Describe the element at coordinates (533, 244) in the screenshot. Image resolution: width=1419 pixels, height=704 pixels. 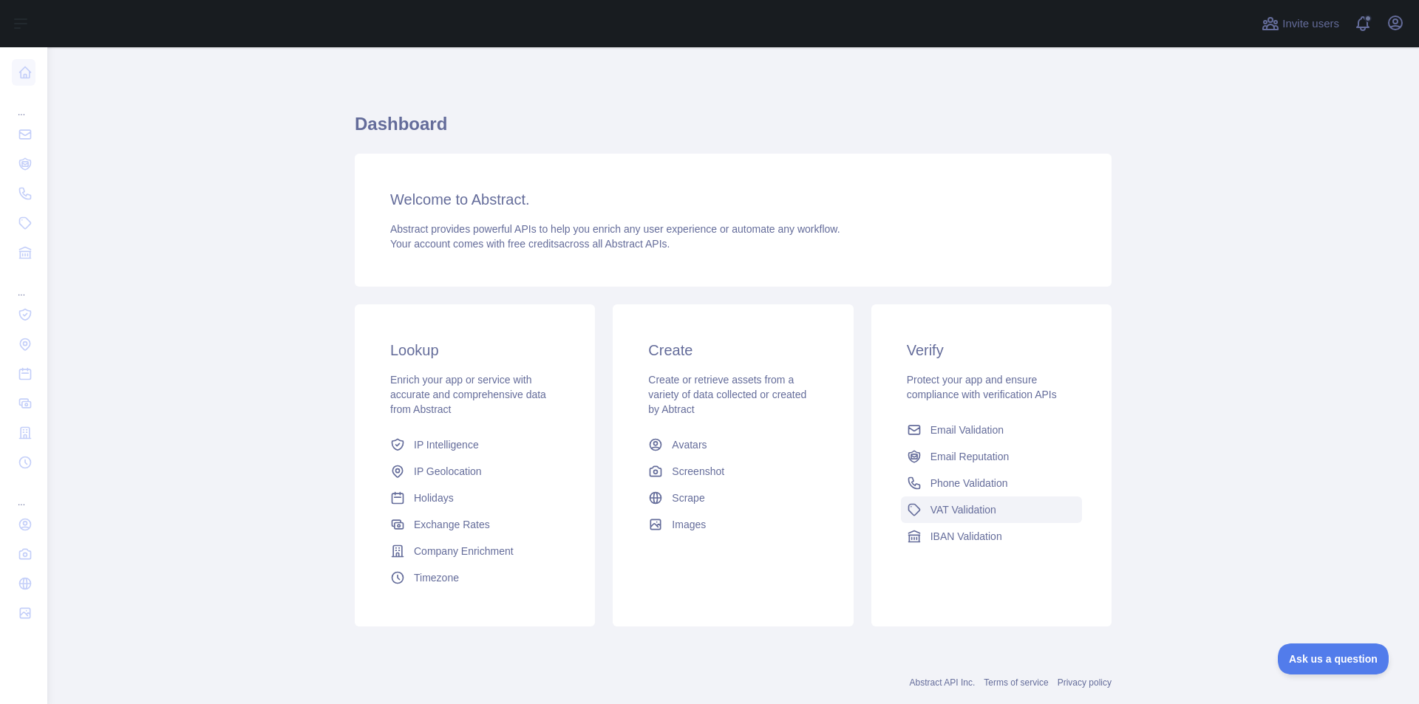
I see `span: free credits` at that location.